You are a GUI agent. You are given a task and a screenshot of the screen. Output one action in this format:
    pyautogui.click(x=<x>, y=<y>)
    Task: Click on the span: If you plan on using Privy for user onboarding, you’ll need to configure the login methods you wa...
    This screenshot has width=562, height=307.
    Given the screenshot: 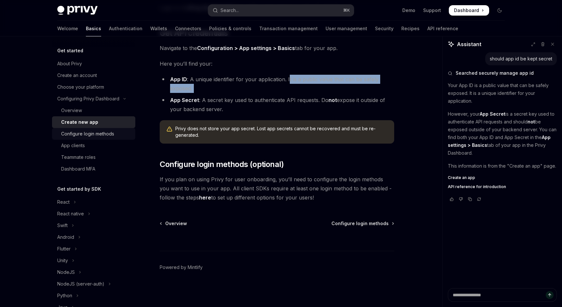 What is the action you would take?
    pyautogui.click(x=277, y=189)
    